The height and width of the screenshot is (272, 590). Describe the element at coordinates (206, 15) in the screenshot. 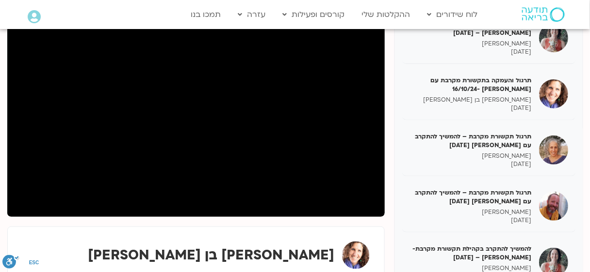

I see `a: תמכו בנו` at that location.